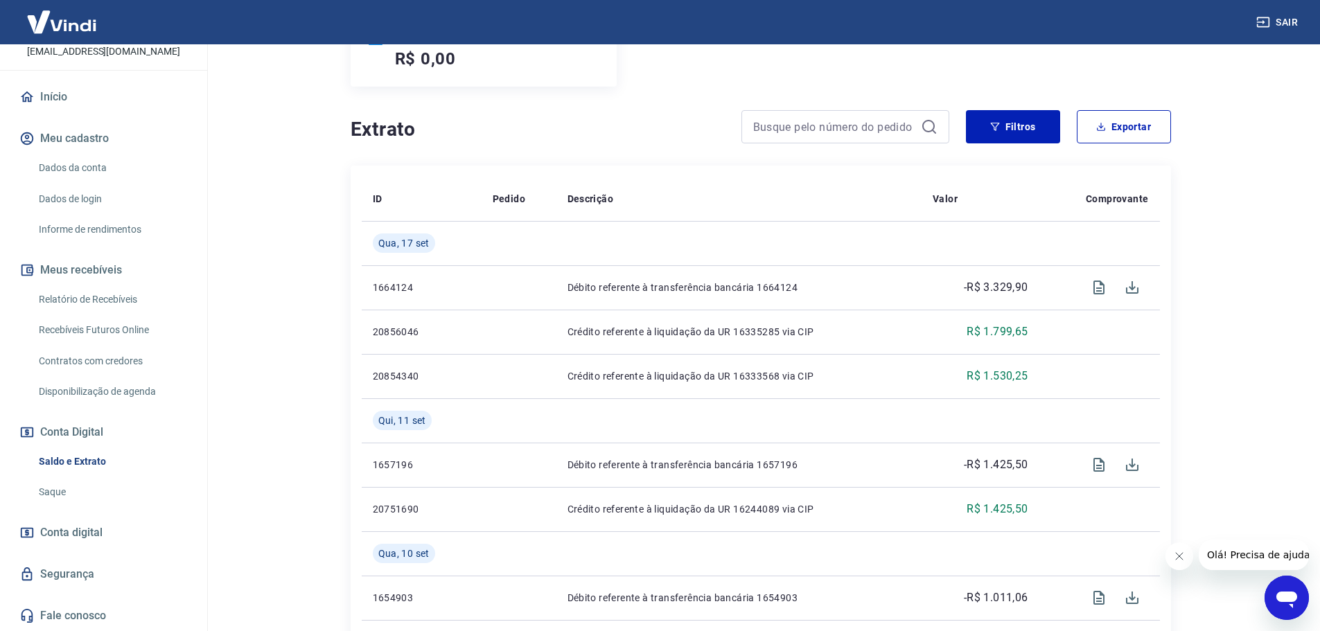 This screenshot has width=1320, height=631. I want to click on a: Fale conosco, so click(103, 616).